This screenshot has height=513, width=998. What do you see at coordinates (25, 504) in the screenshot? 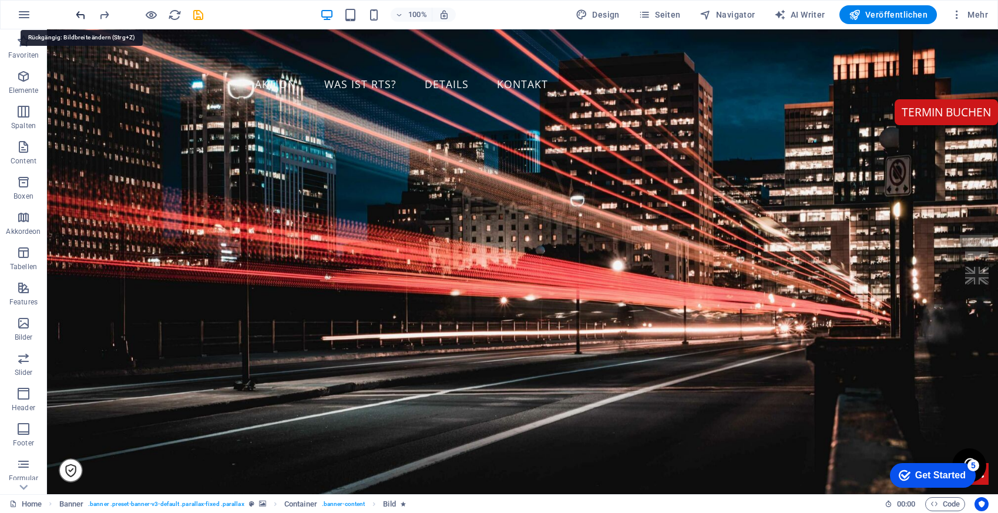
I see `a: Klick, um Auswahl aufzuheben. Doppelklick öffnet Seitenverwaltung` at bounding box center [25, 504].